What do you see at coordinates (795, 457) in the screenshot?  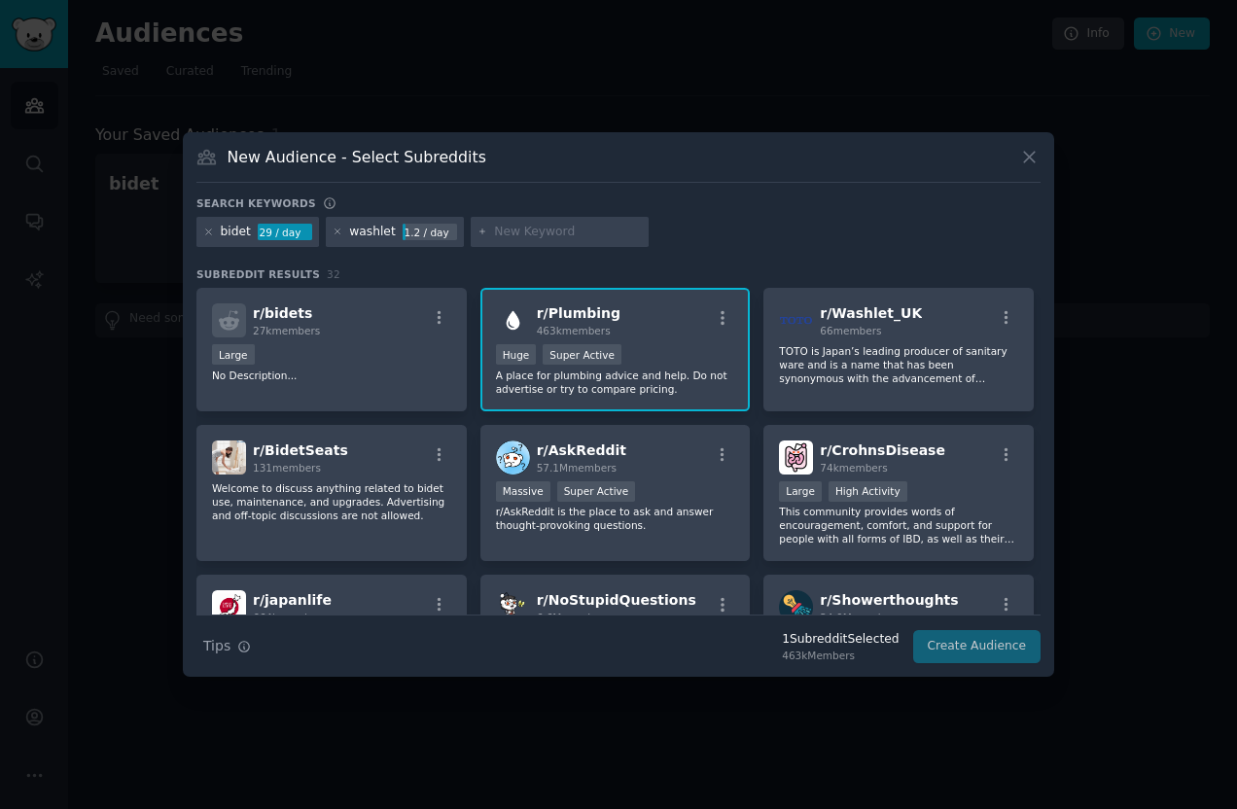 I see `img: CrohnsDisease` at bounding box center [795, 457].